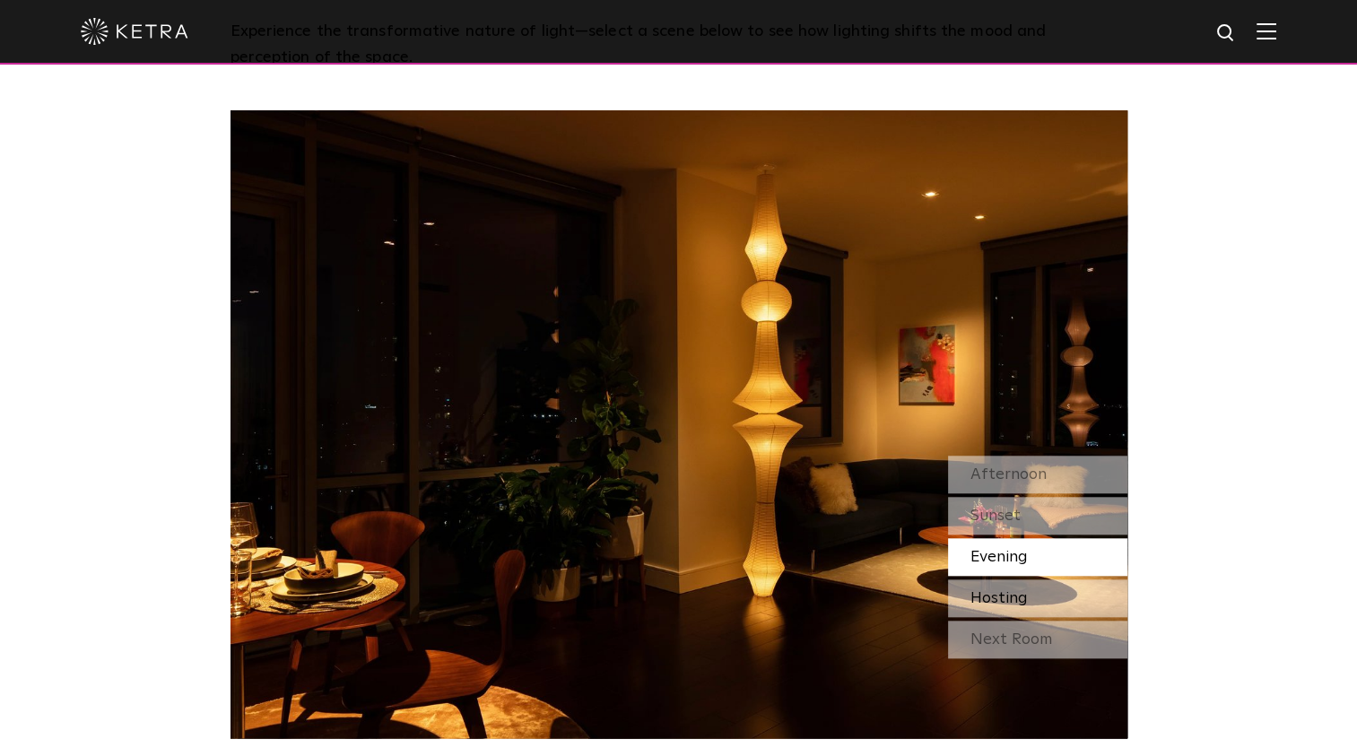  I want to click on img: ketra-logo-2019-white, so click(135, 31).